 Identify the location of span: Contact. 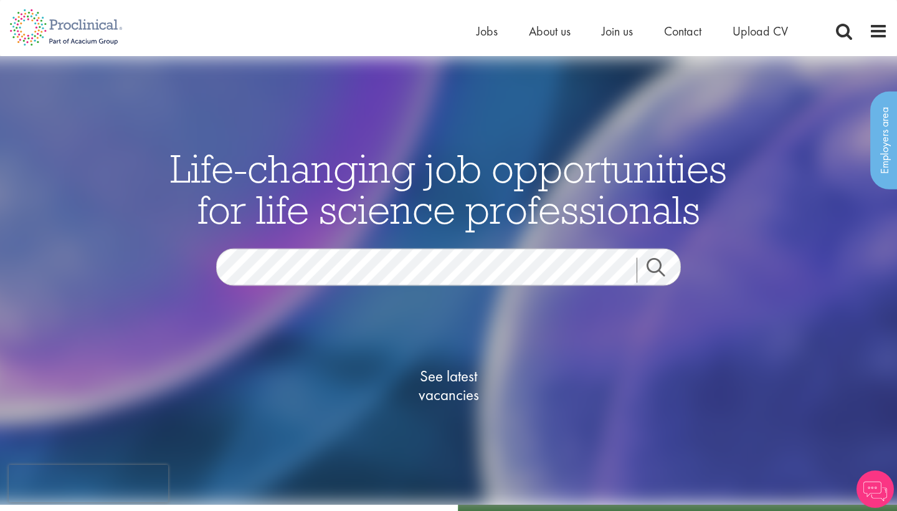
(683, 31).